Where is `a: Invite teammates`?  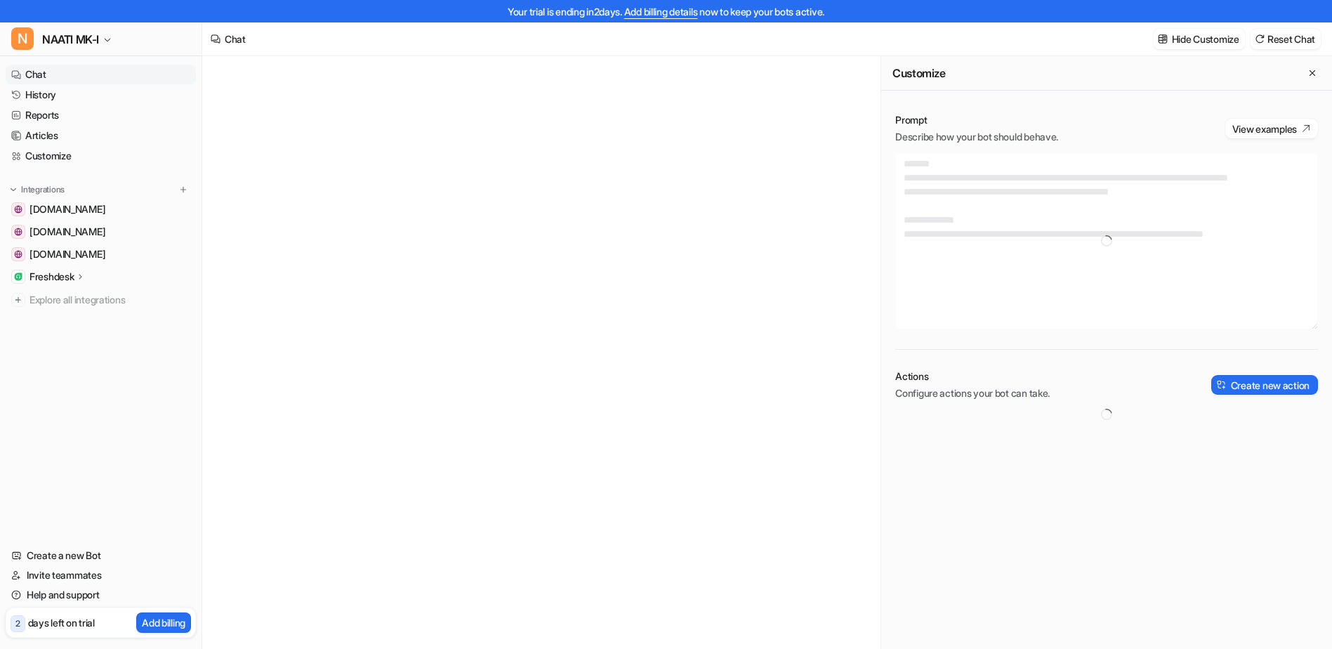
a: Invite teammates is located at coordinates (100, 575).